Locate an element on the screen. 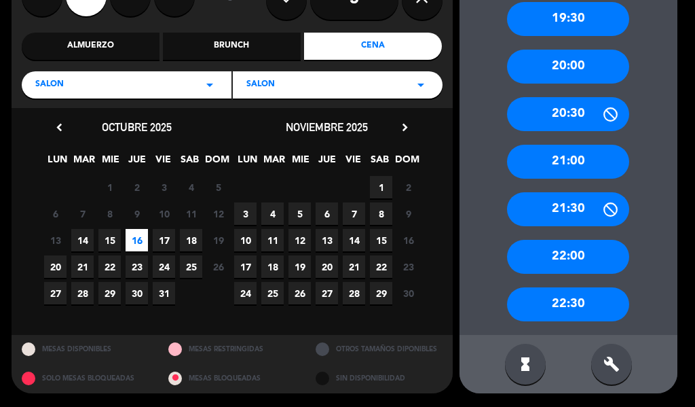 The image size is (695, 407). div: SIN DISPONIBILIDAD is located at coordinates (379, 378).